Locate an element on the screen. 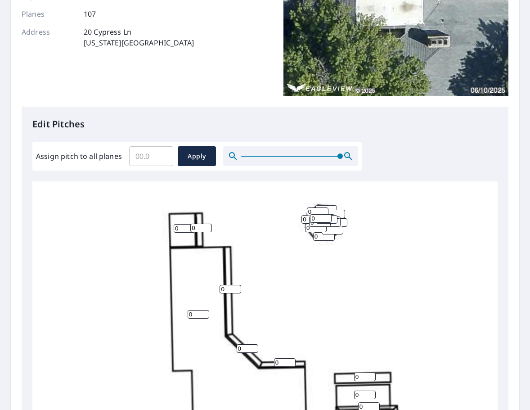  span: Apply is located at coordinates (197, 156).